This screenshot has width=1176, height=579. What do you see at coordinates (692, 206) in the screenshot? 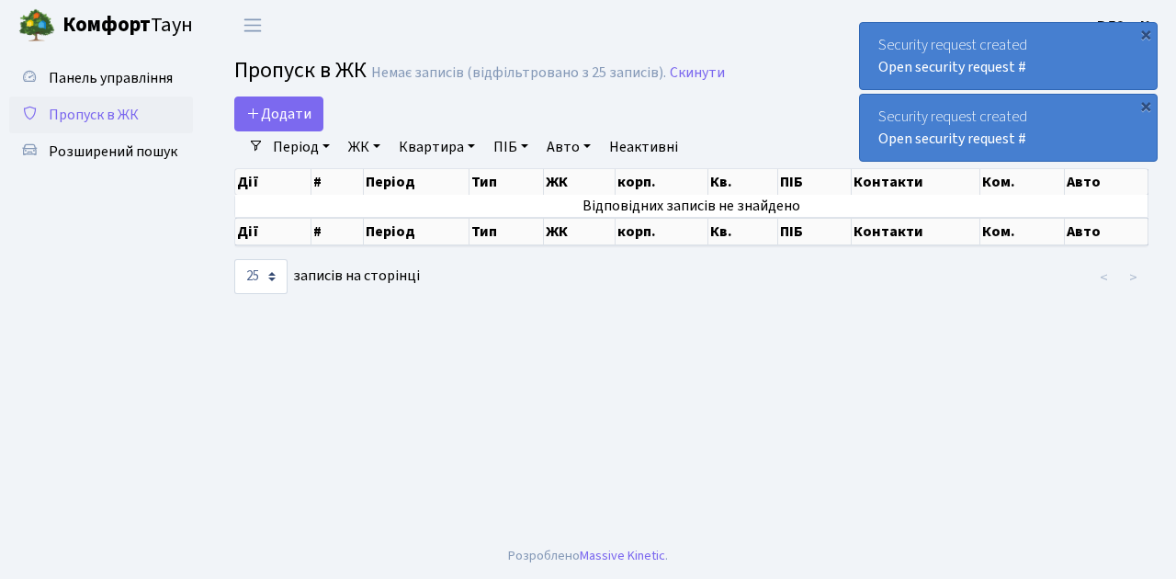
I see `td: Відповідних записів не знайдено` at bounding box center [692, 206].